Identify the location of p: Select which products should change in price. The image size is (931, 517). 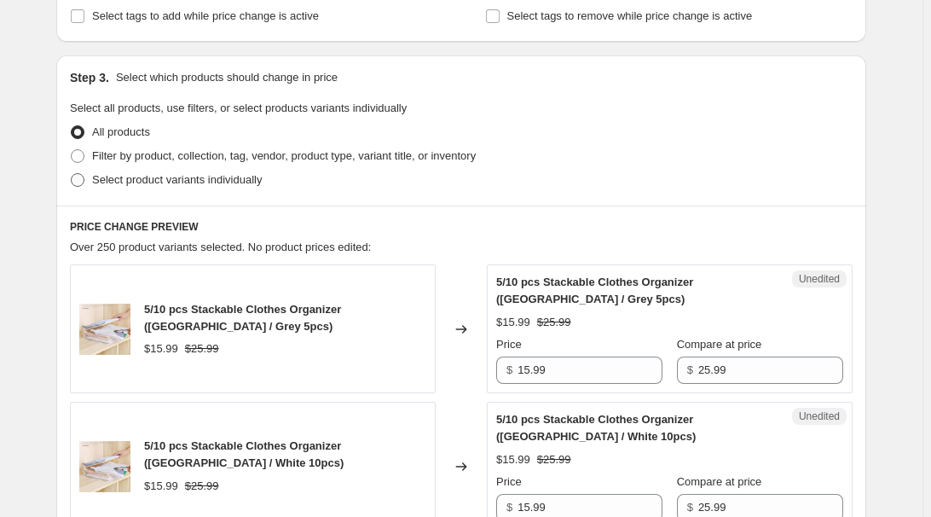
(227, 78).